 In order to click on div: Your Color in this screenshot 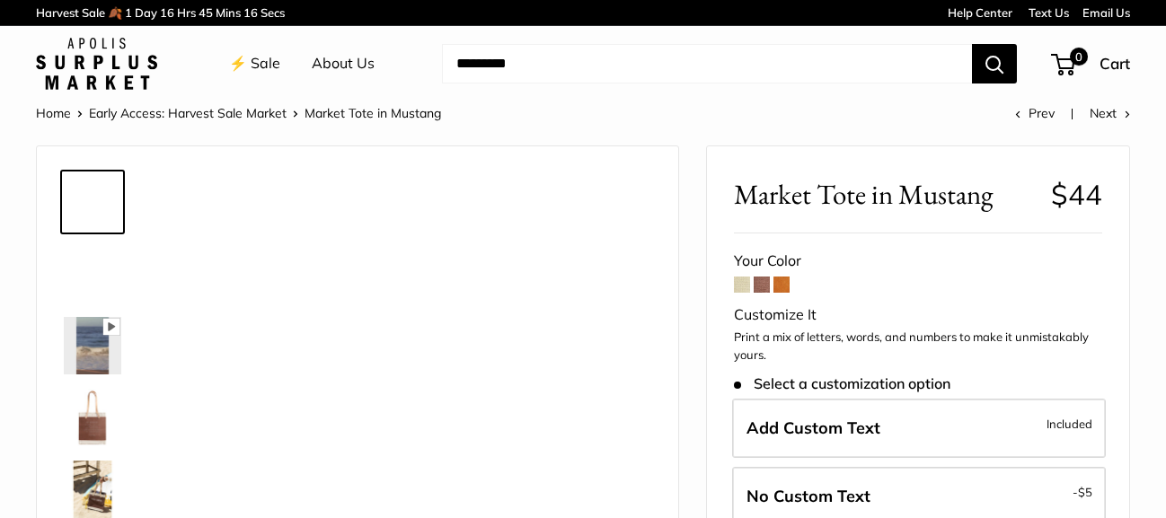, I will do `click(918, 261)`.